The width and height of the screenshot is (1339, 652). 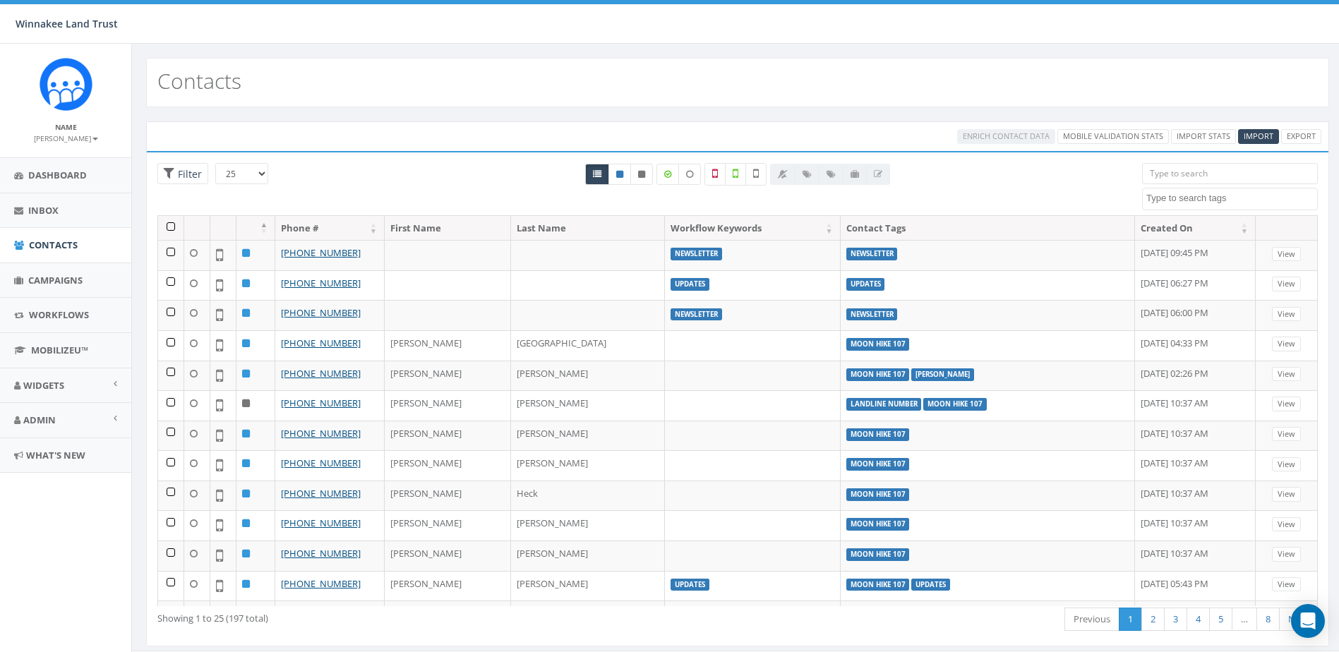 I want to click on label: Not a Mobile, so click(x=715, y=174).